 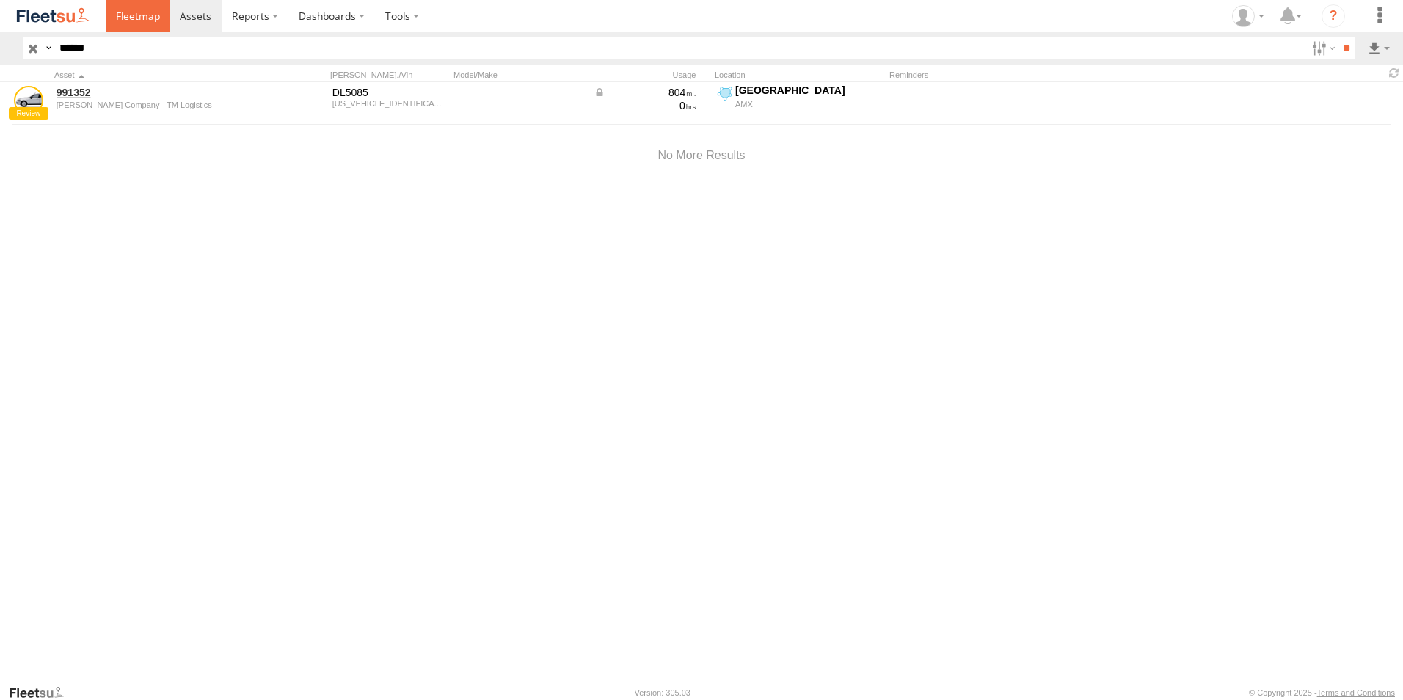 I want to click on div: undefined, so click(x=157, y=105).